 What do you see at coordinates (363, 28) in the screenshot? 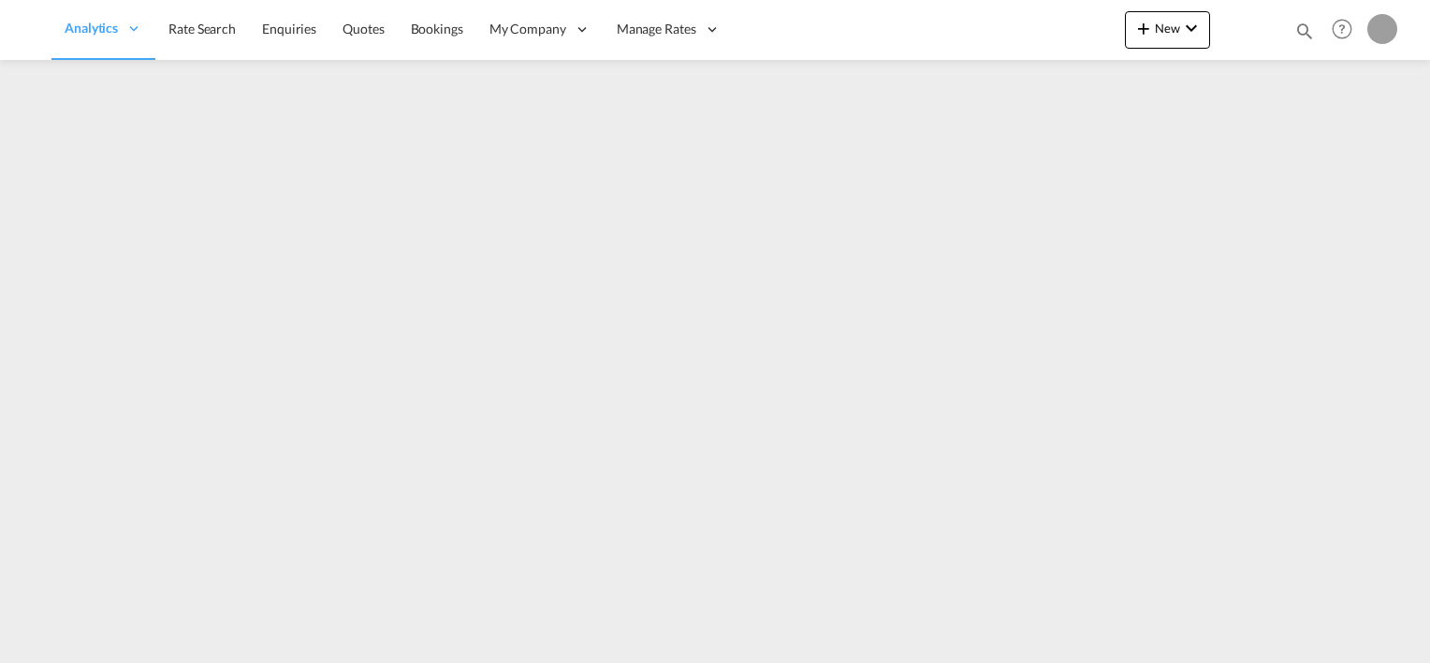
I see `span: Quotes` at bounding box center [363, 28].